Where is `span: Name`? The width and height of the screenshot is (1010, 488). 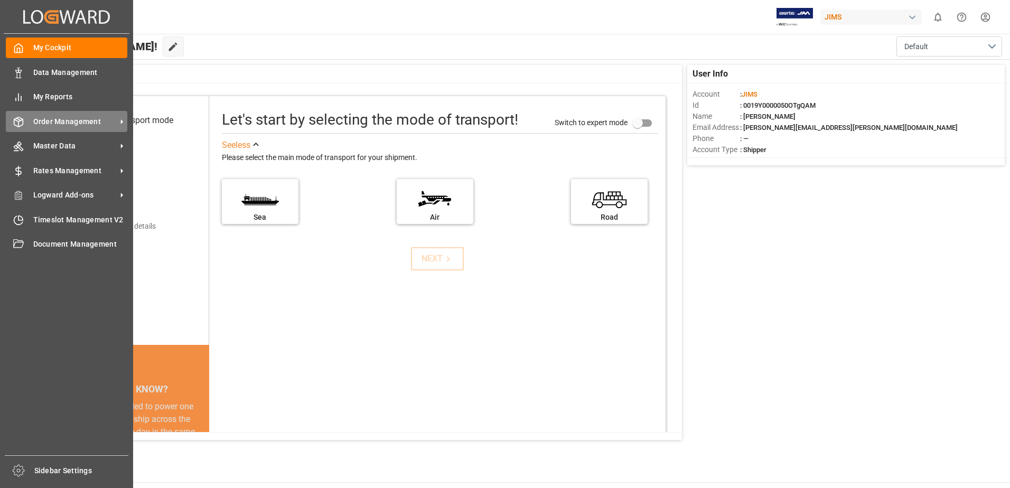 span: Name is located at coordinates (717, 116).